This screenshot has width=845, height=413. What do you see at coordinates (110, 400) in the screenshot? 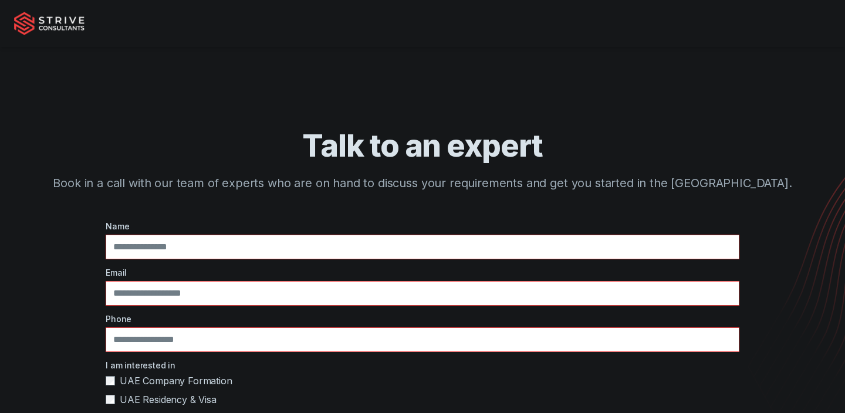
I see `input: UAE Residency & Visa` at bounding box center [110, 400].